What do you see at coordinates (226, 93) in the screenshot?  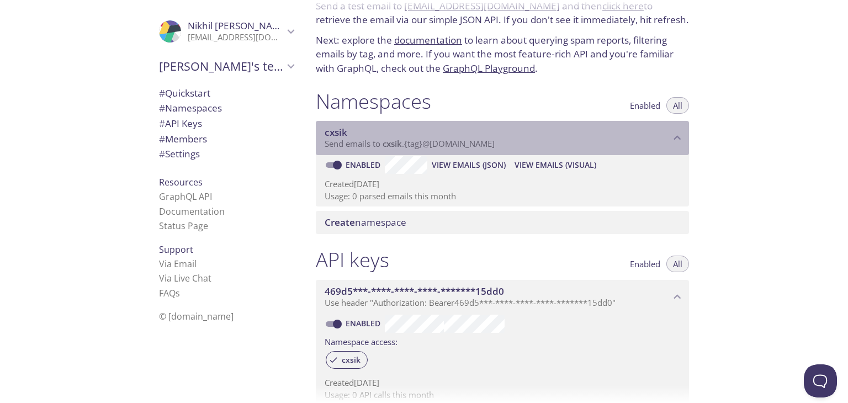 I see `div: Quickstart` at bounding box center [226, 93].